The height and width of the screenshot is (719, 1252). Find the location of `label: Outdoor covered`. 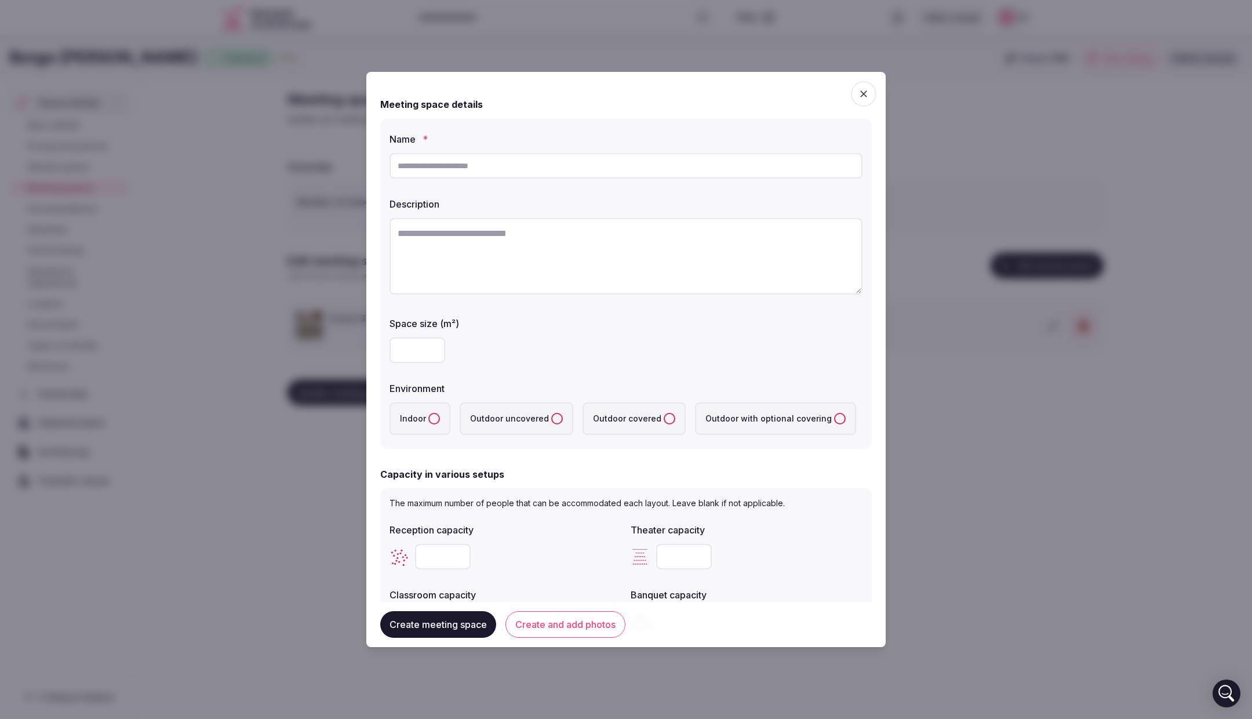

label: Outdoor covered is located at coordinates (634, 419).